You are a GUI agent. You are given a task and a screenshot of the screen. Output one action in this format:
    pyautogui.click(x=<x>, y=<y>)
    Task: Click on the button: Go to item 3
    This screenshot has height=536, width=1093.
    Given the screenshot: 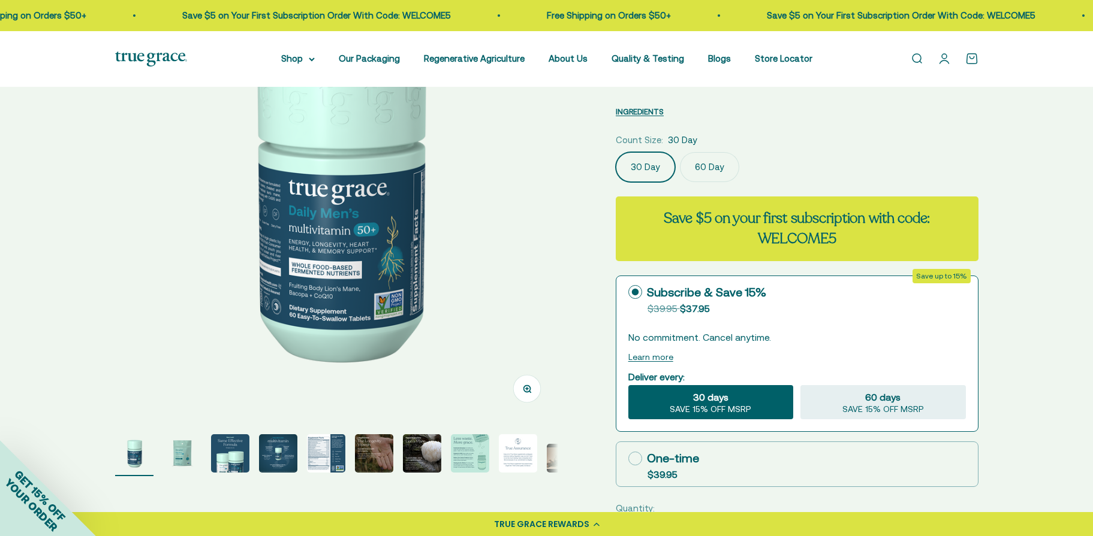 What is the action you would take?
    pyautogui.click(x=230, y=456)
    